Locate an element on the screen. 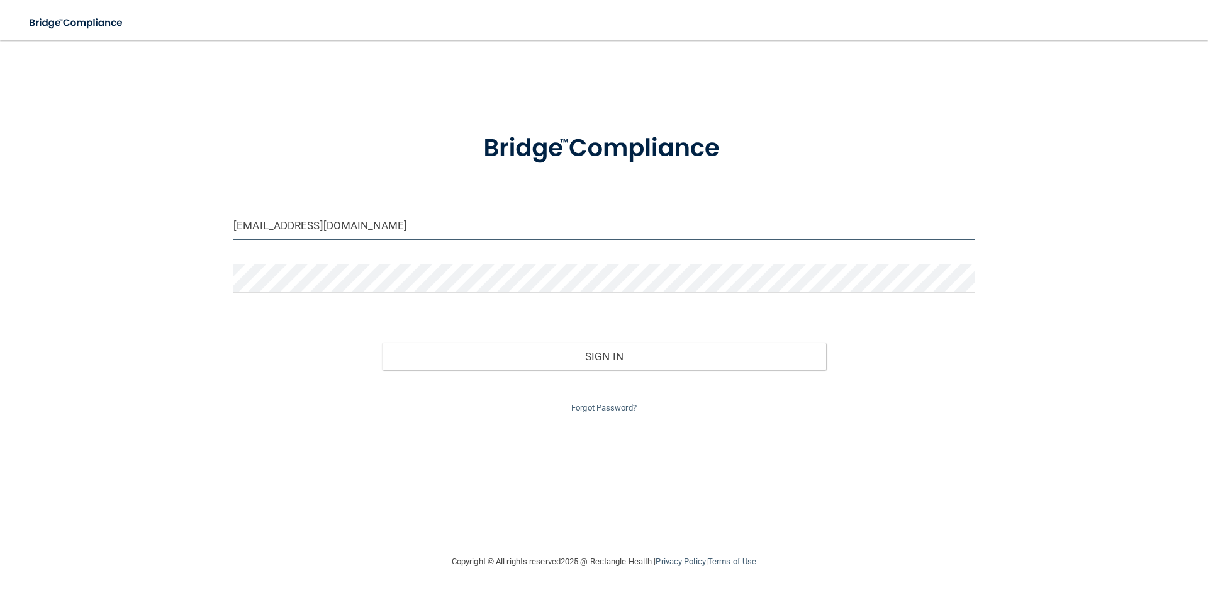 The width and height of the screenshot is (1208, 595). input: Email is located at coordinates (604, 225).